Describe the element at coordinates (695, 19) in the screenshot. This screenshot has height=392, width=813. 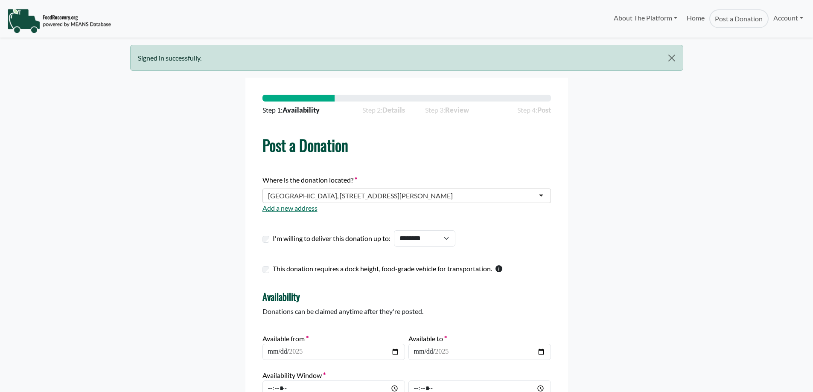
I see `a: Home` at that location.